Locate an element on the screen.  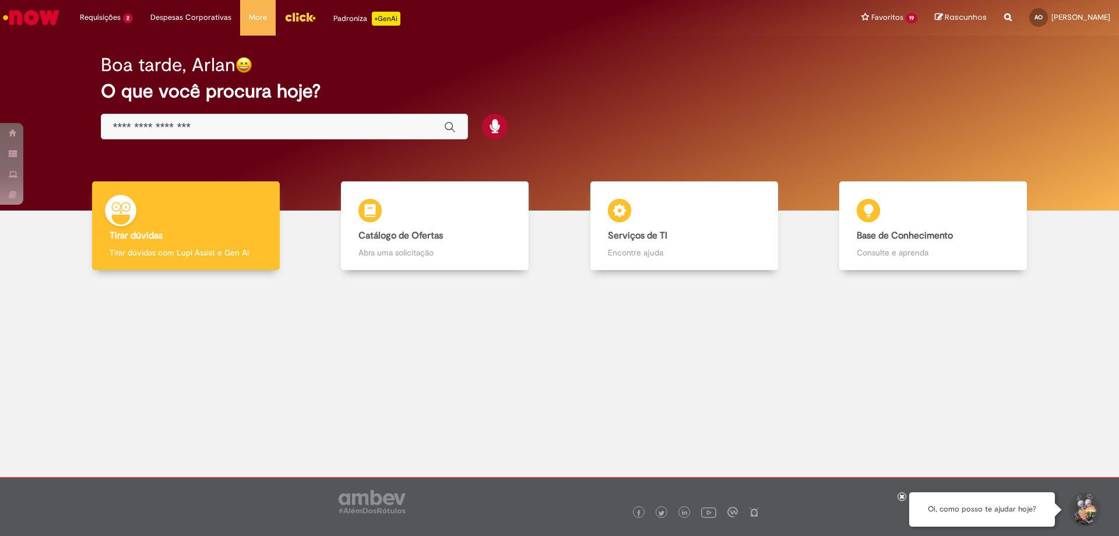
a: Serviços de TI Encontre ajuda is located at coordinates (684, 226).